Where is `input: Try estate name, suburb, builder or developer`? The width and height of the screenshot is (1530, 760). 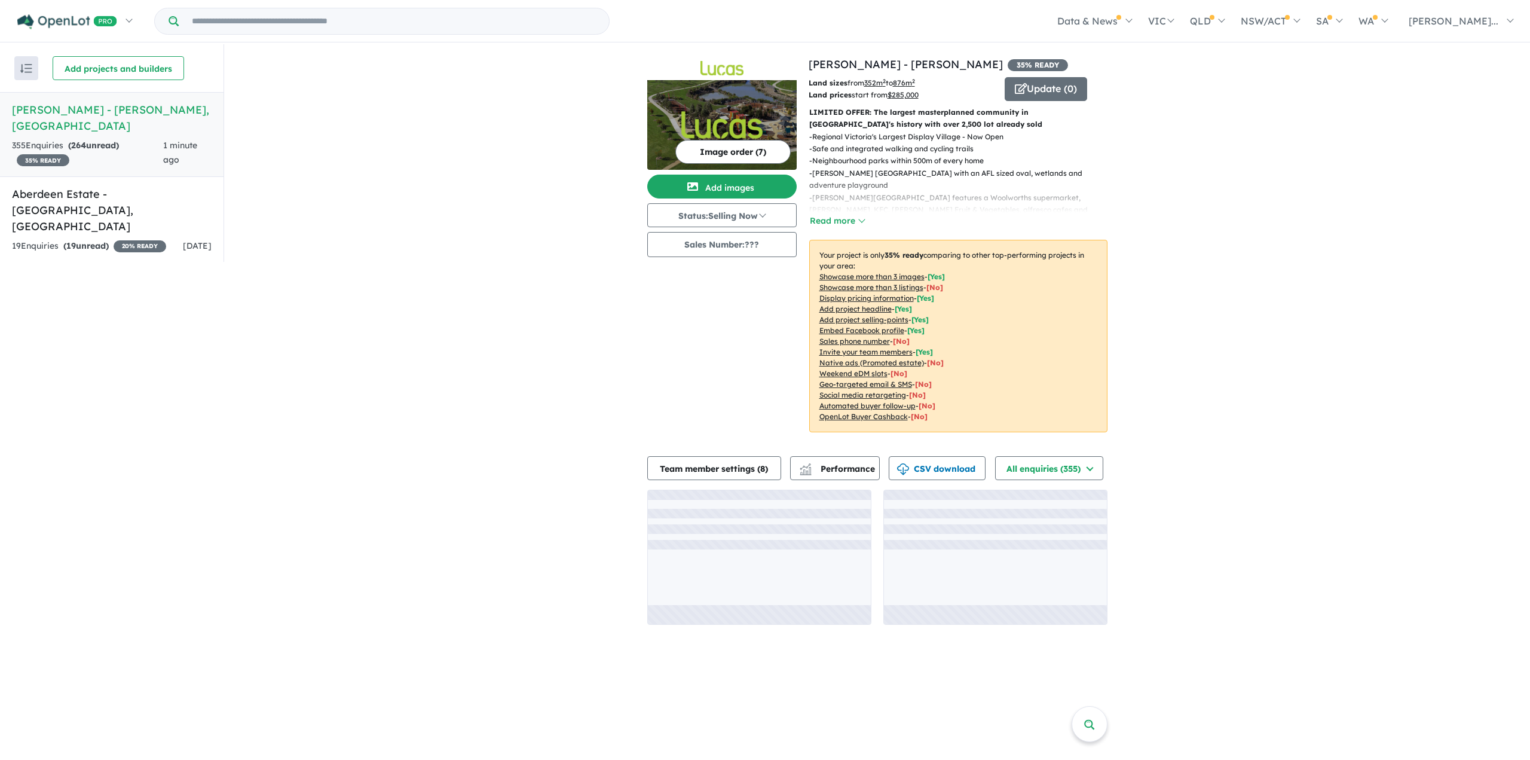
input: Try estate name, suburb, builder or developer is located at coordinates (394, 21).